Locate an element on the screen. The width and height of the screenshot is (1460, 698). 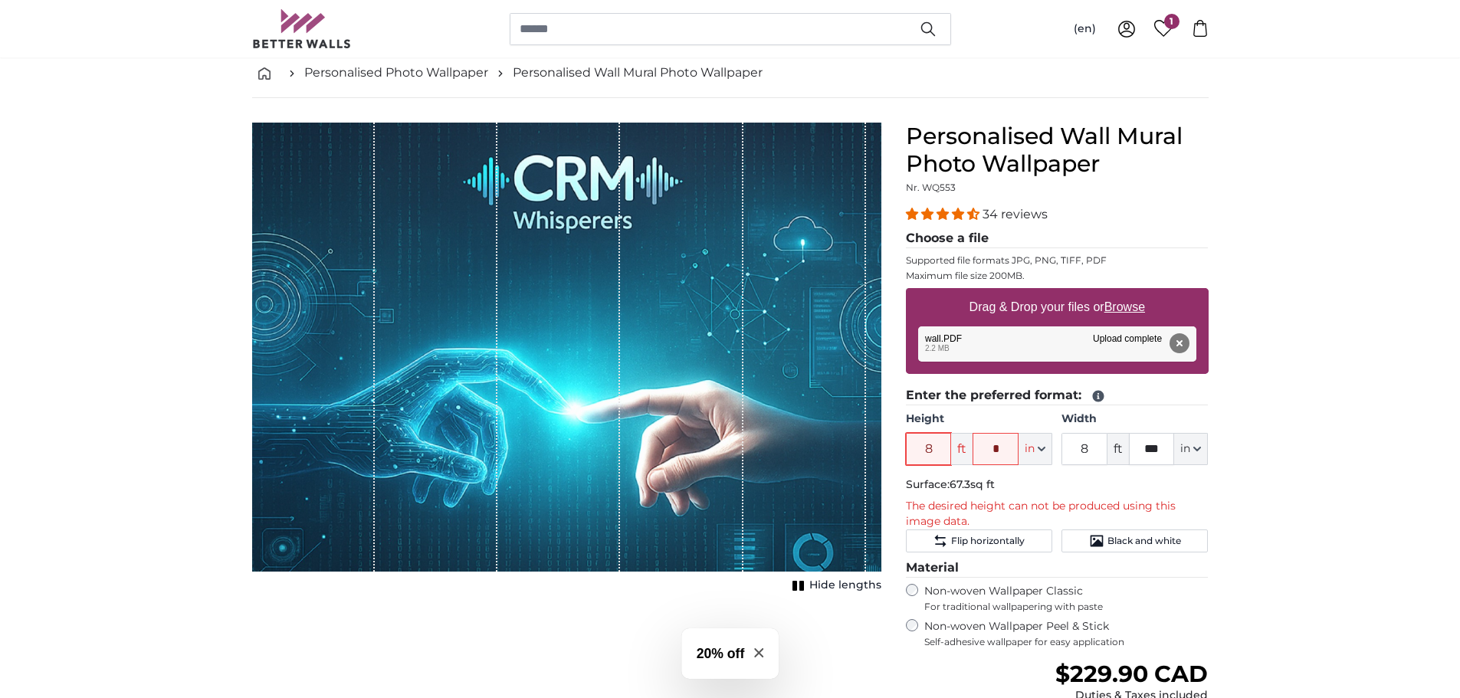
label: Height is located at coordinates (979, 419).